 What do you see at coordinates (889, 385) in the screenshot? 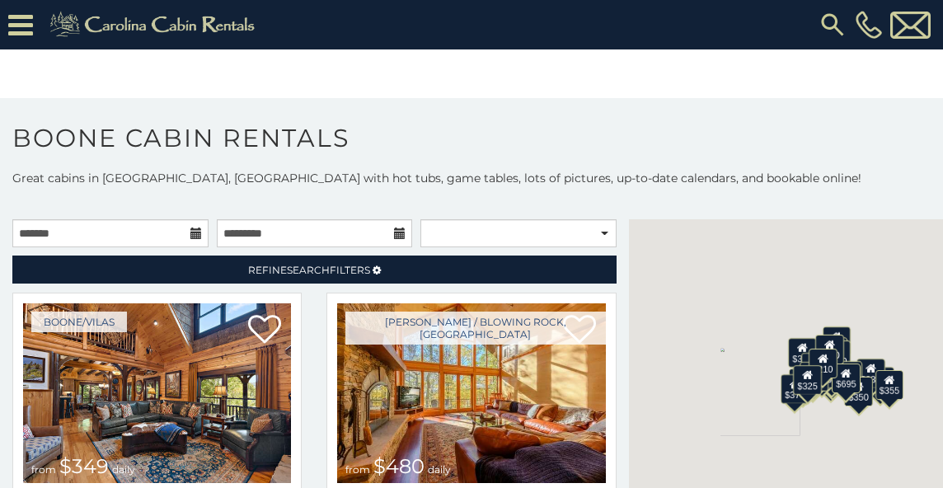
I see `div: $355` at bounding box center [889, 385].